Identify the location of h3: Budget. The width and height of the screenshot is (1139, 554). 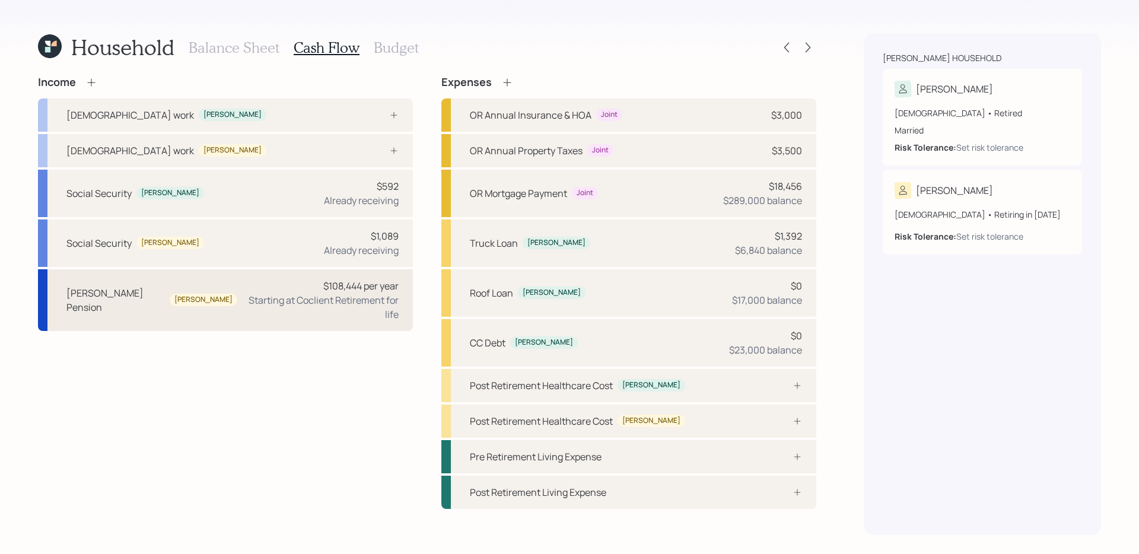
(396, 47).